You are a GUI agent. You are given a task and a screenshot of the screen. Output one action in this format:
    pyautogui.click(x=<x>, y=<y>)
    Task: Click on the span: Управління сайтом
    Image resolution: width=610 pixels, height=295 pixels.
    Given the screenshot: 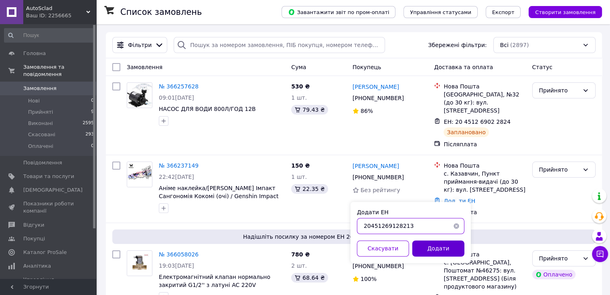 What is the action you would take?
    pyautogui.click(x=49, y=283)
    